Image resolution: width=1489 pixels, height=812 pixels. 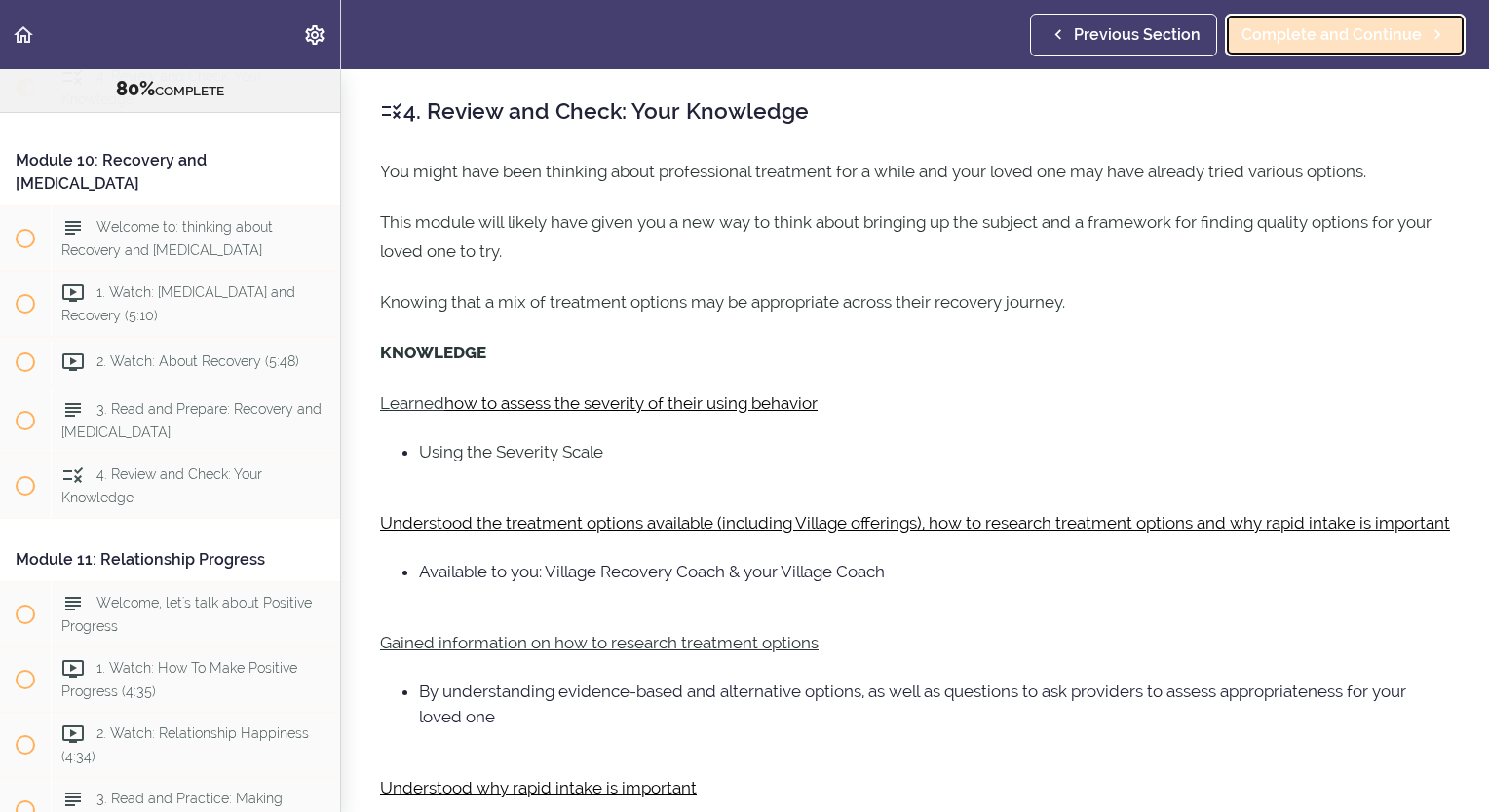 What do you see at coordinates (915, 112) in the screenshot?
I see `h2: 4. Review and Check: Your Knowledge` at bounding box center [915, 112].